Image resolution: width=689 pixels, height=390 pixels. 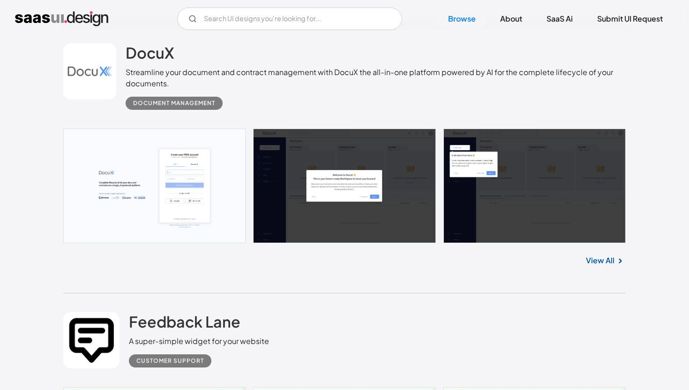 I want to click on h2: DocuX, so click(x=150, y=53).